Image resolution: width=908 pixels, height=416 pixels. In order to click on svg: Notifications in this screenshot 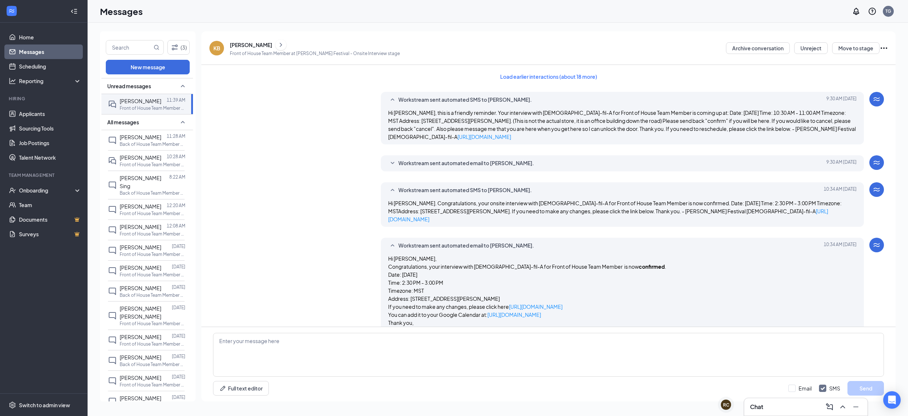, I will do `click(856, 11)`.